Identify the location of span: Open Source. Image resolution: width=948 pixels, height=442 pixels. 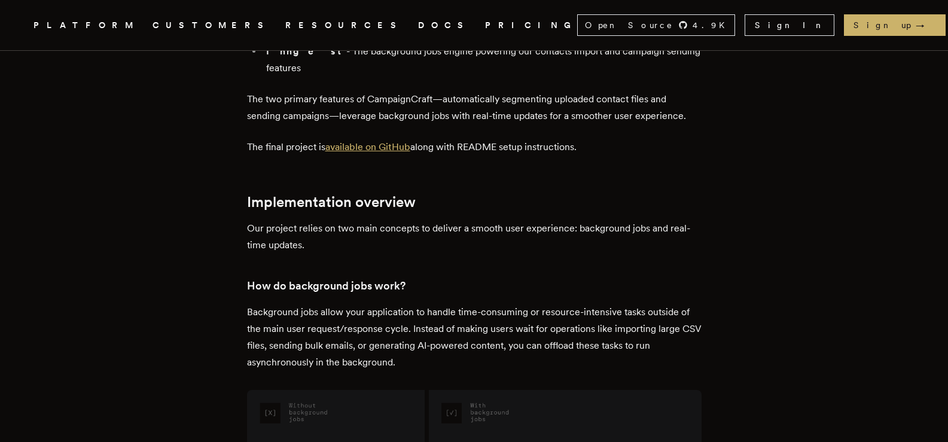
(630, 25).